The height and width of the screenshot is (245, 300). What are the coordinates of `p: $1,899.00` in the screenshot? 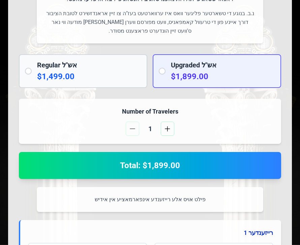 It's located at (223, 77).